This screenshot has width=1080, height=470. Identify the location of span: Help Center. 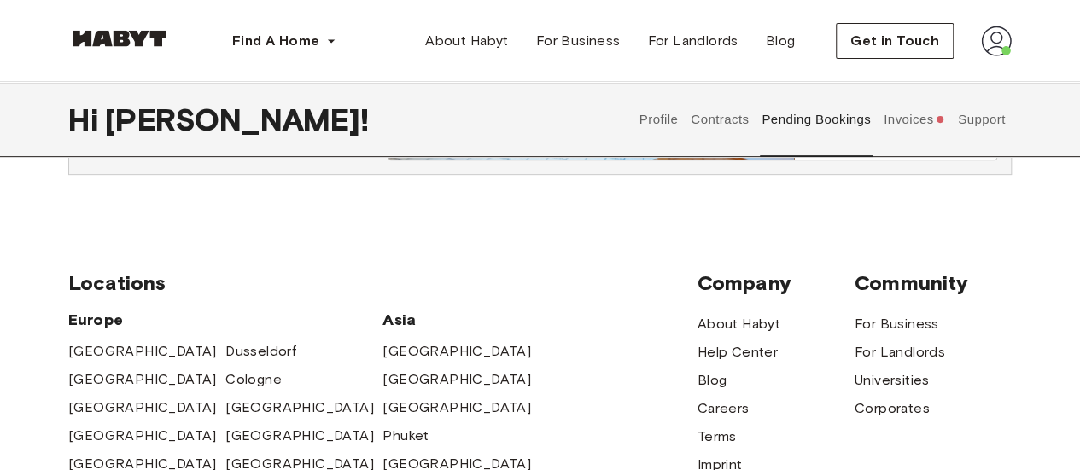
(738, 353).